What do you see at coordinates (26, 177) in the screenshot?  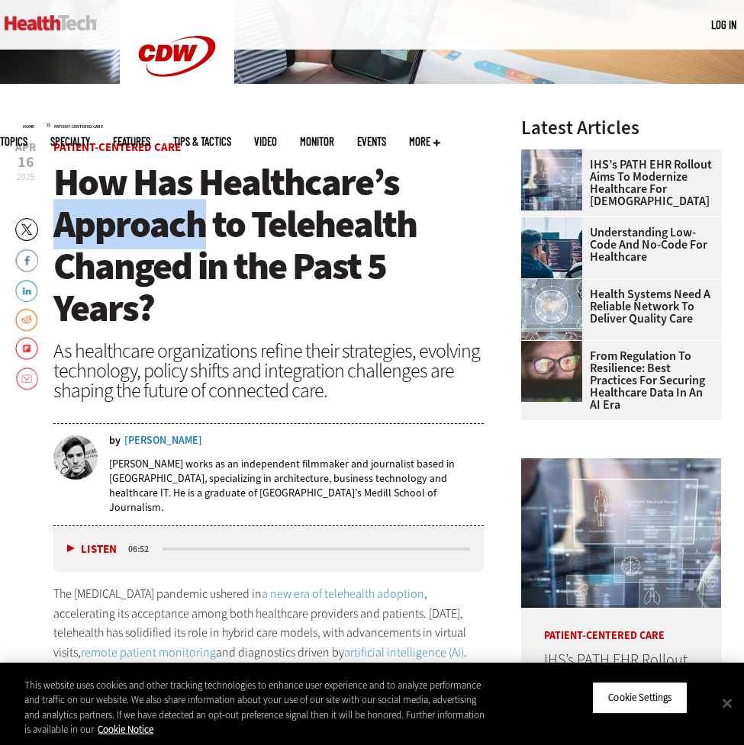 I see `span: 2025` at bounding box center [26, 177].